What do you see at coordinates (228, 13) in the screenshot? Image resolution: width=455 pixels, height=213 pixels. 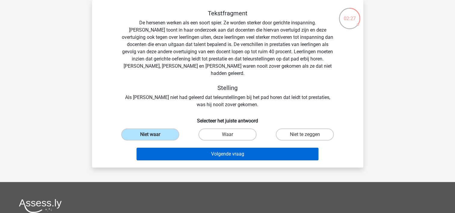 I see `h5: Tekstfragment` at bounding box center [228, 13].